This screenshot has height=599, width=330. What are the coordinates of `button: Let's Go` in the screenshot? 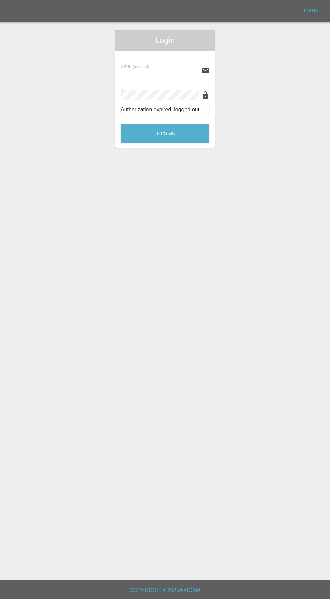 It's located at (165, 133).